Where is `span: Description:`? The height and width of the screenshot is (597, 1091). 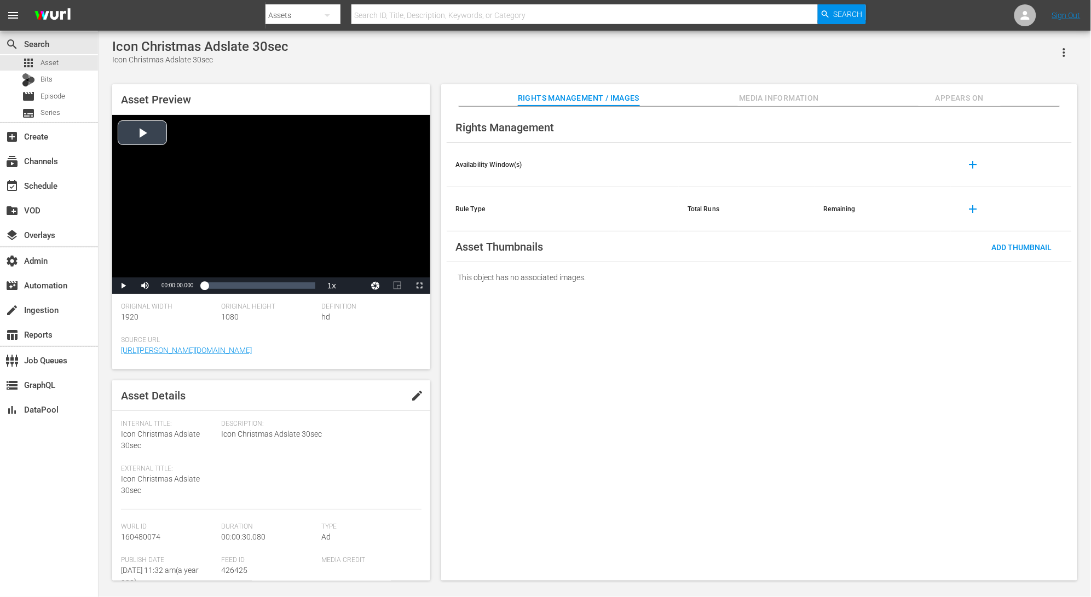
span: Description: is located at coordinates (319, 424).